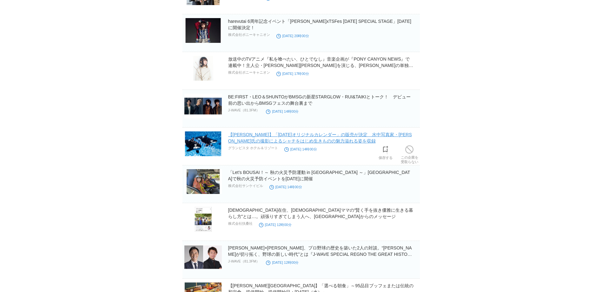 This screenshot has height=292, width=602. Describe the element at coordinates (203, 144) in the screenshot. I see `img: 【神戸須磨シーワールド】「2026年オリジナルカレンダー」の販売が決定 水中写真家・鍵井靖章氏の撮影によるシャチをはじめ生きものの魅力溢れる姿を収録` at that location.